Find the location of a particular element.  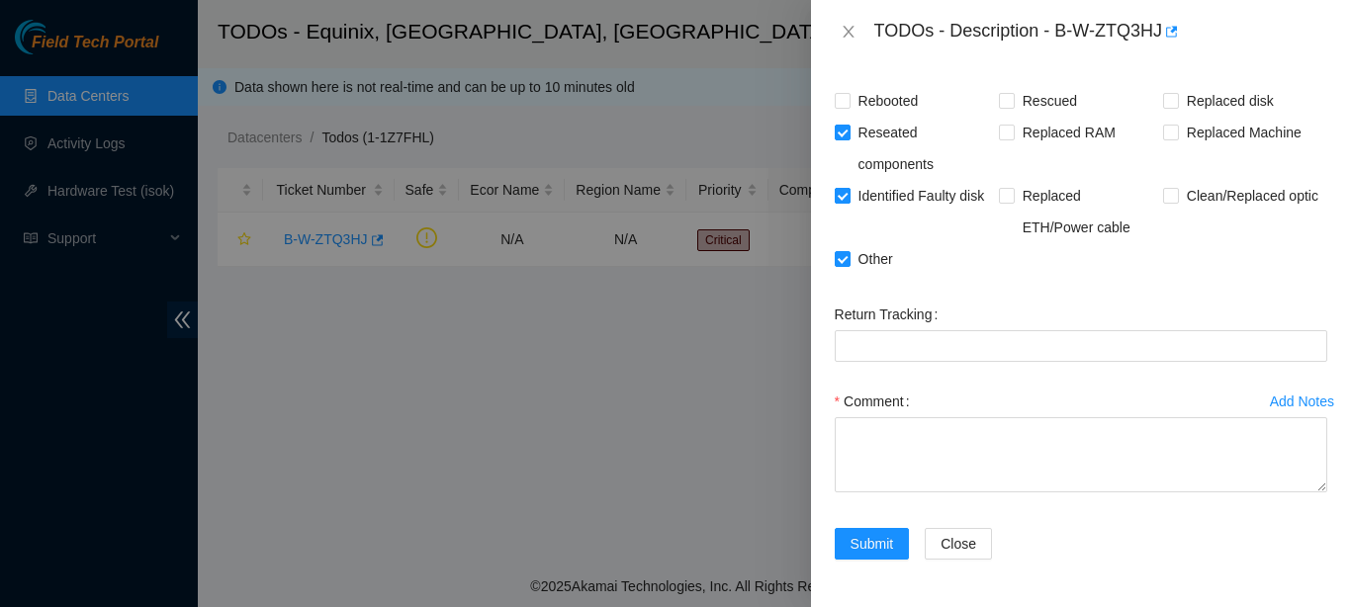

textarea: Comment is located at coordinates (1081, 455).